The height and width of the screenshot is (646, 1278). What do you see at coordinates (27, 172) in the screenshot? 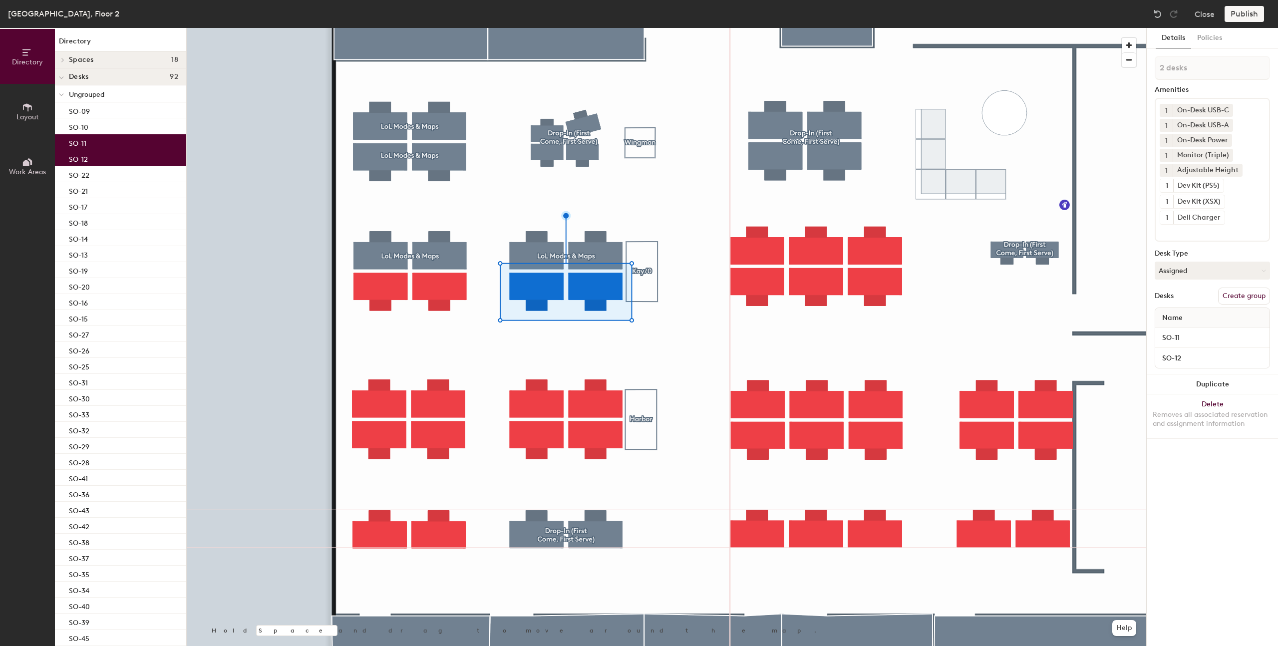
I see `span: Work Areas` at bounding box center [27, 172].